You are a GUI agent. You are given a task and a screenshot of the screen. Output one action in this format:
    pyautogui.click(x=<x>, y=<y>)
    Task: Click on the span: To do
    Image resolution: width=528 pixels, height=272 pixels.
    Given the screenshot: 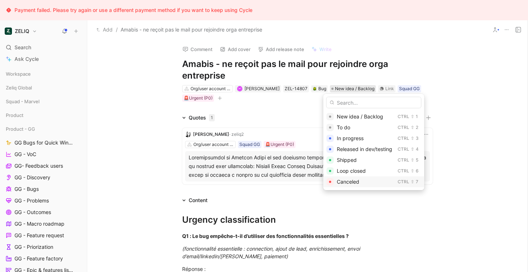 What is the action you would take?
    pyautogui.click(x=343, y=127)
    